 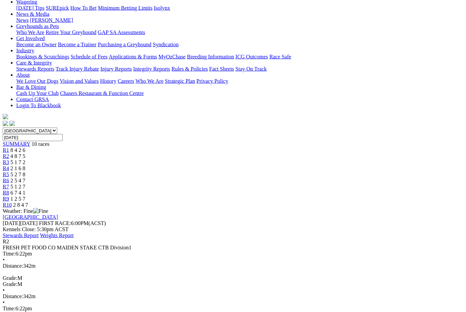 What do you see at coordinates (233, 229) in the screenshot?
I see `div: Kennels Close: 5:30pm ACST` at bounding box center [233, 229].